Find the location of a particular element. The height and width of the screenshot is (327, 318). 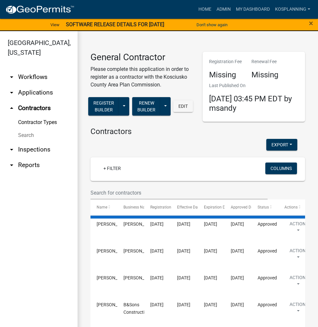

span: Expiration Date is located at coordinates (217, 207).